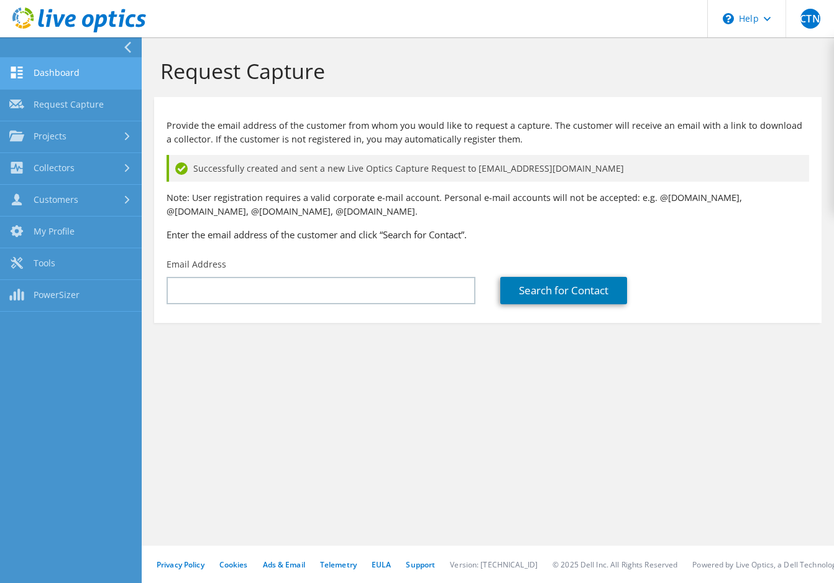 The height and width of the screenshot is (583, 834). I want to click on a: EULA, so click(381, 564).